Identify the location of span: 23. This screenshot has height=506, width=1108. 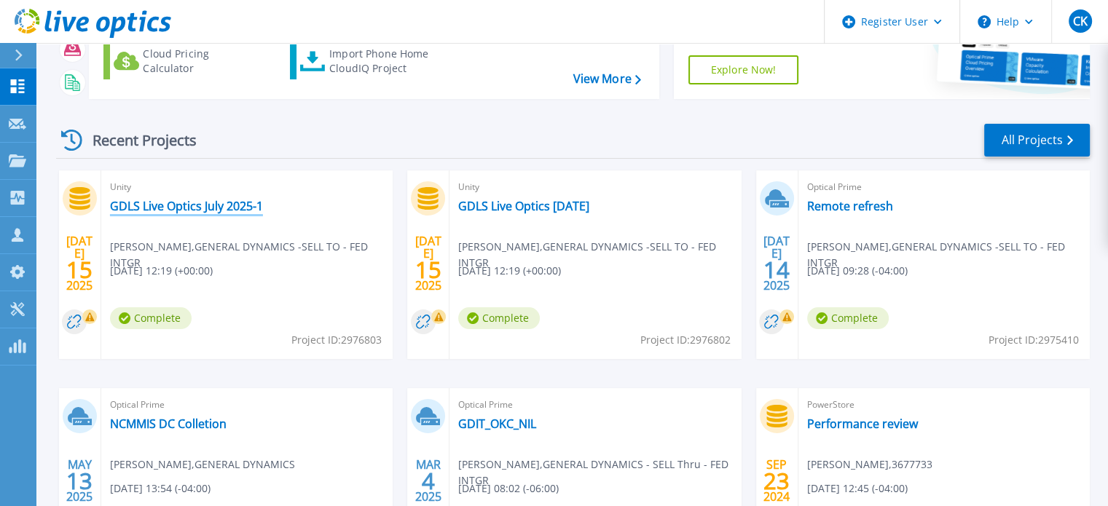
(776, 481).